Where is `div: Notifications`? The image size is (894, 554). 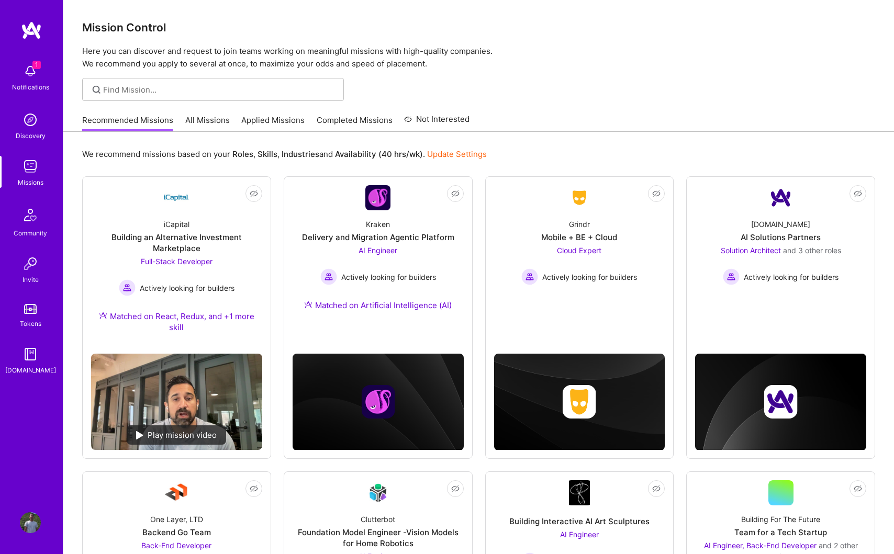 div: Notifications is located at coordinates (30, 87).